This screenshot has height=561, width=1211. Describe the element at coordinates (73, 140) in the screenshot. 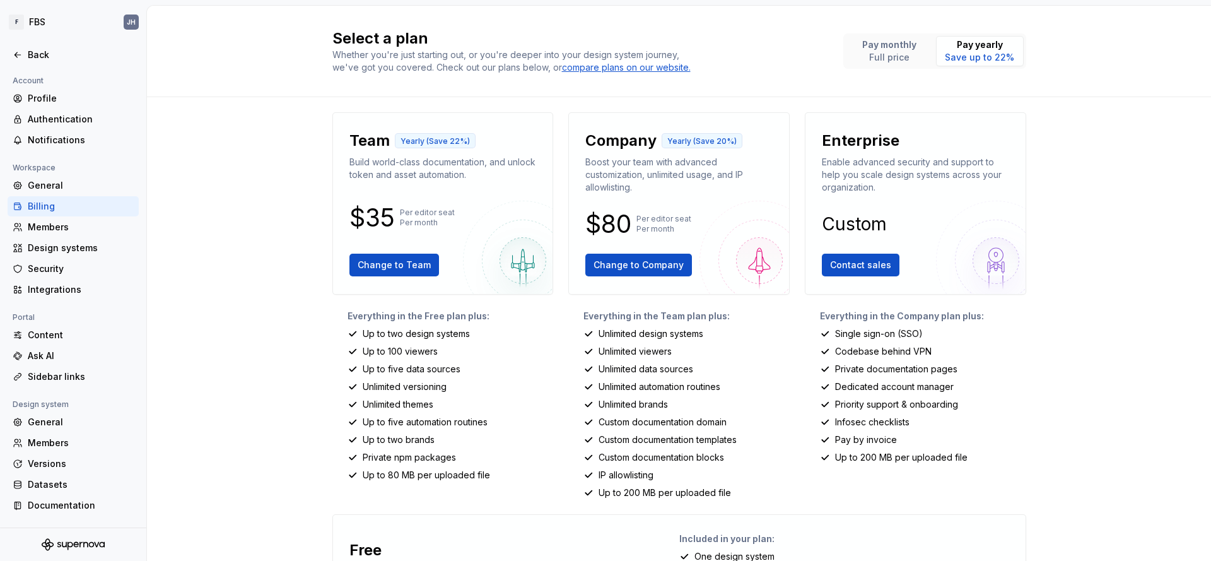

I see `a: Notifications` at that location.